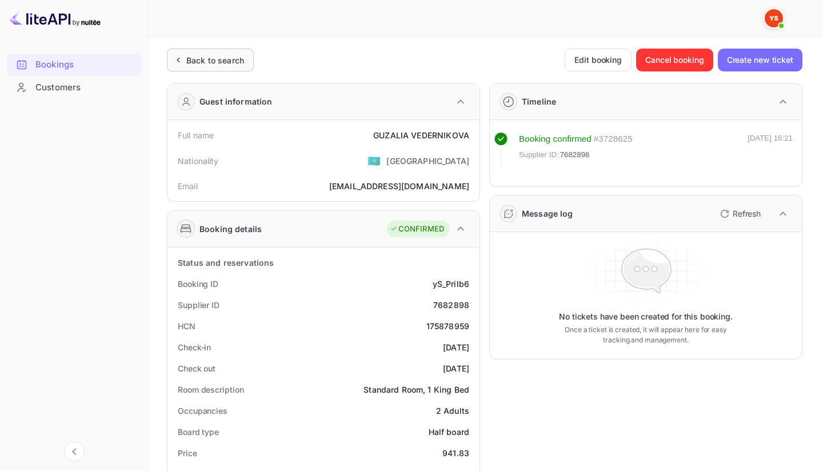 This screenshot has width=823, height=471. What do you see at coordinates (236, 101) in the screenshot?
I see `div: Guest information` at bounding box center [236, 101].